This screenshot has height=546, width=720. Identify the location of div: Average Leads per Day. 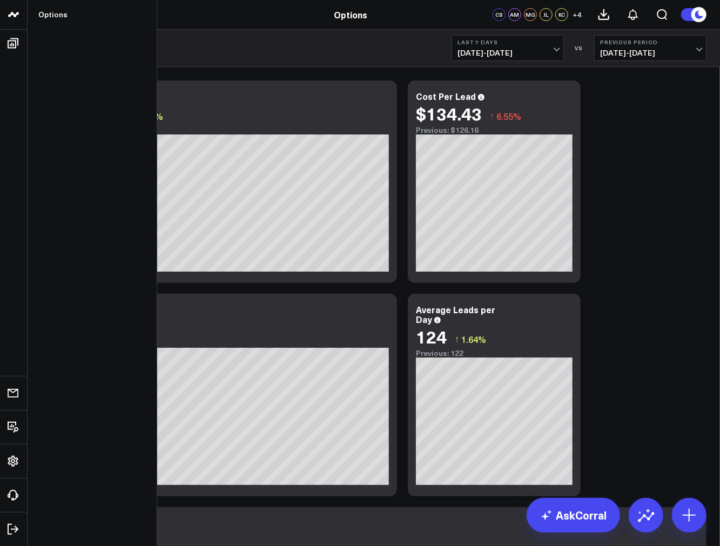
(456, 315).